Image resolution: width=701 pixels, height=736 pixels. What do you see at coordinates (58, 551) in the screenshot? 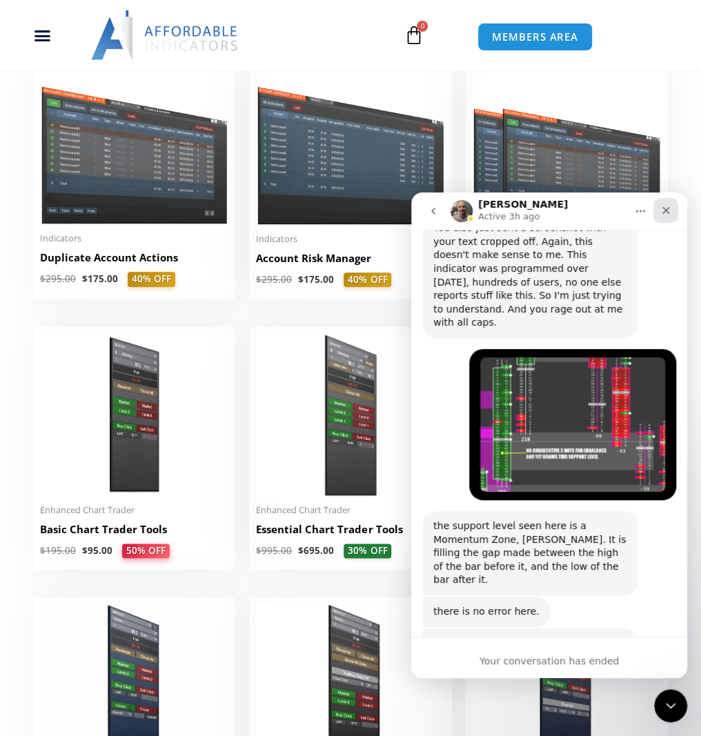
I see `bdi: 195.00` at bounding box center [58, 551].